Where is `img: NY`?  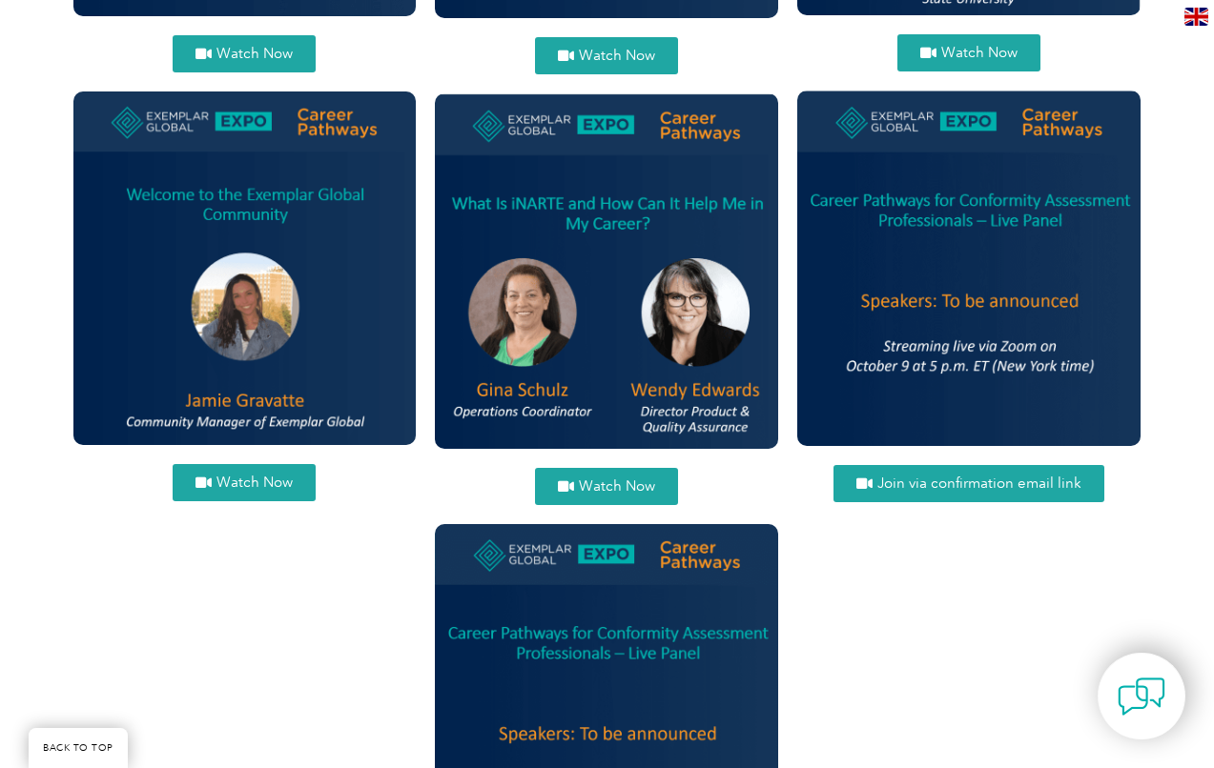
img: NY is located at coordinates (969, 268).